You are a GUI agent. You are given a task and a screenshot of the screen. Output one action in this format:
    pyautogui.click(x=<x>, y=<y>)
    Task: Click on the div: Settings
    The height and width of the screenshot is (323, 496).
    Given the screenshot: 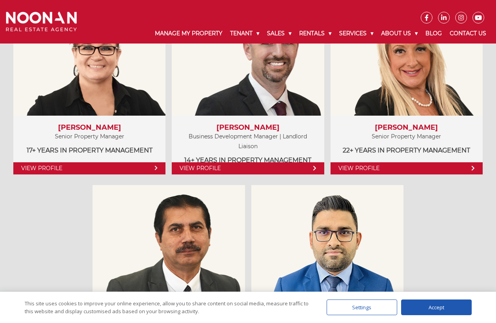 What is the action you would take?
    pyautogui.click(x=362, y=307)
    